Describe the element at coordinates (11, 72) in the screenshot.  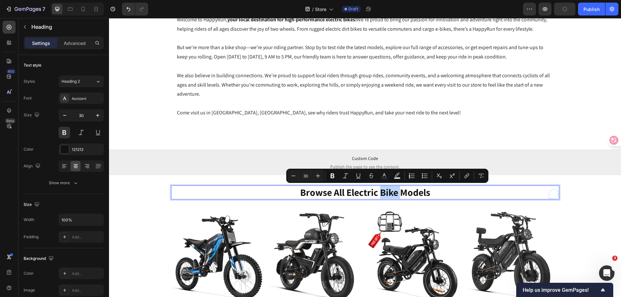
I see `div: 450` at that location.